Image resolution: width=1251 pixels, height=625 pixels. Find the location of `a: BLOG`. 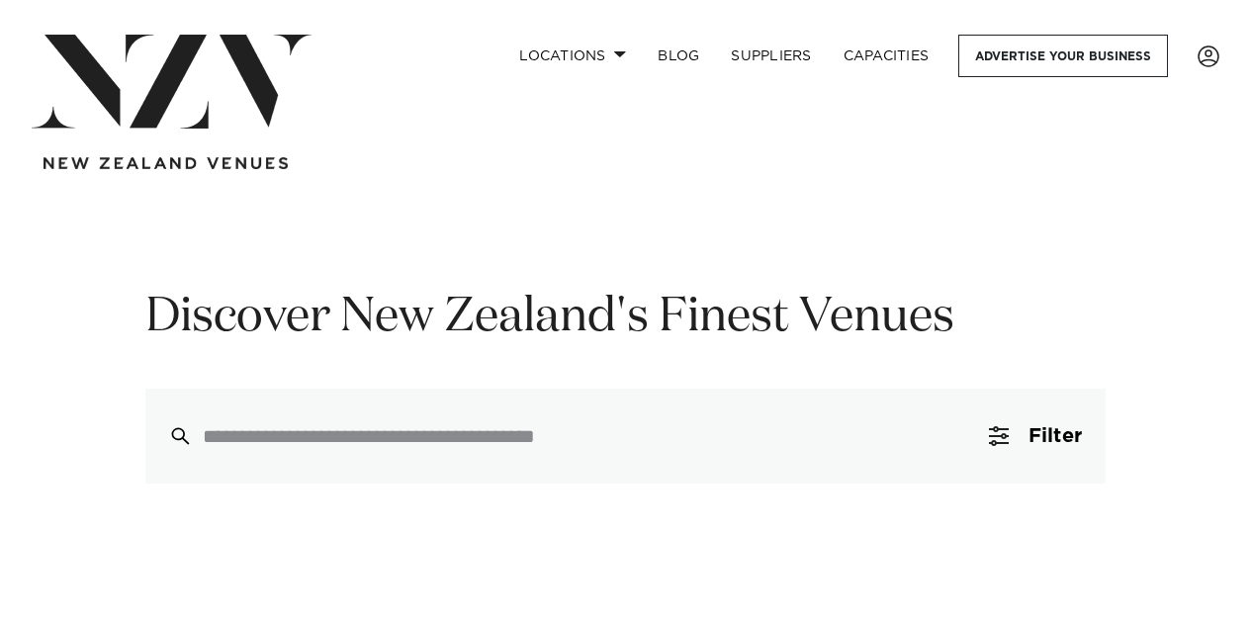

a: BLOG is located at coordinates (679, 55).